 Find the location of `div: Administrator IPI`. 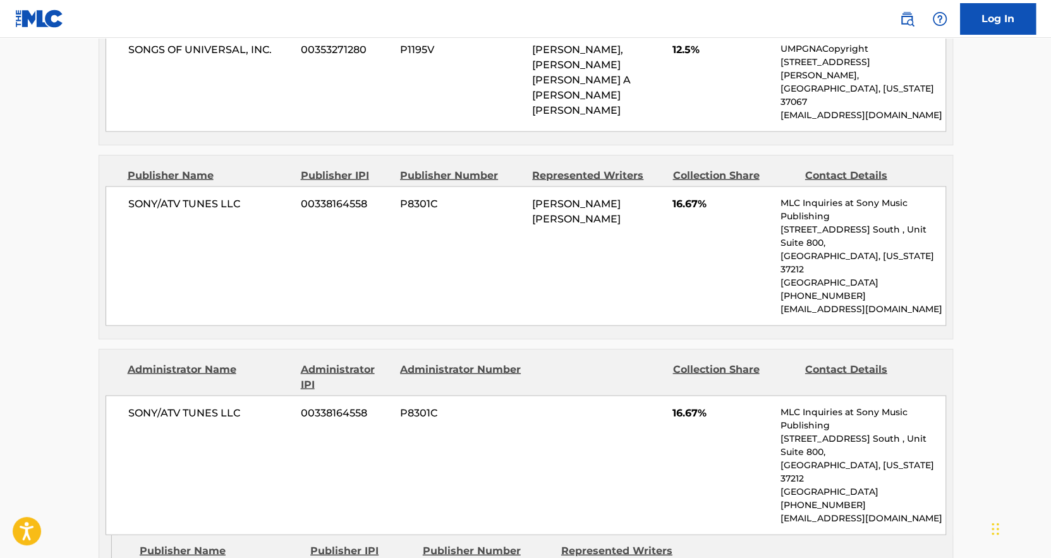

div: Administrator IPI is located at coordinates (346, 377).